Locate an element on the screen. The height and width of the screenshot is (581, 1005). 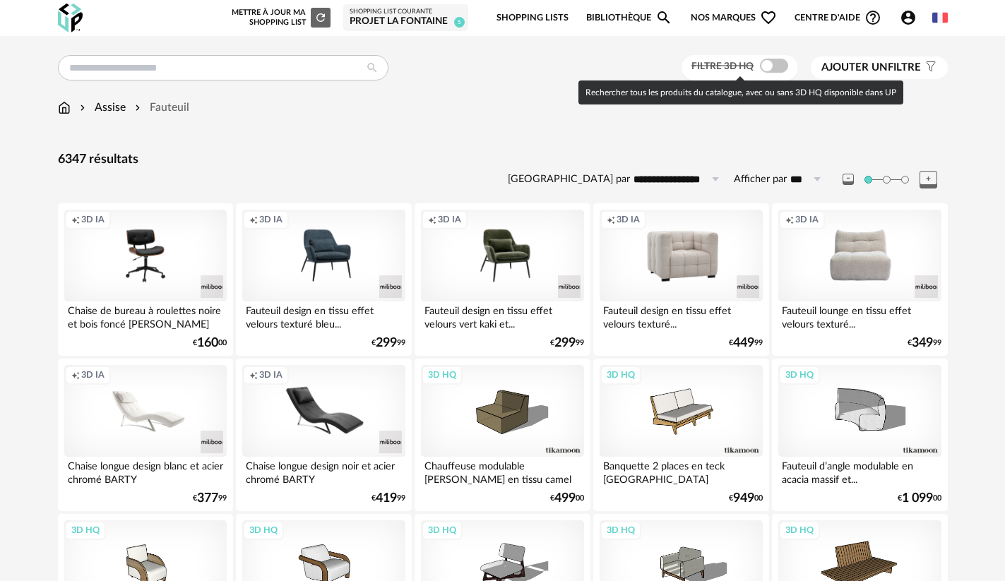
div: PROJET LA FONTAINE is located at coordinates (405, 22).